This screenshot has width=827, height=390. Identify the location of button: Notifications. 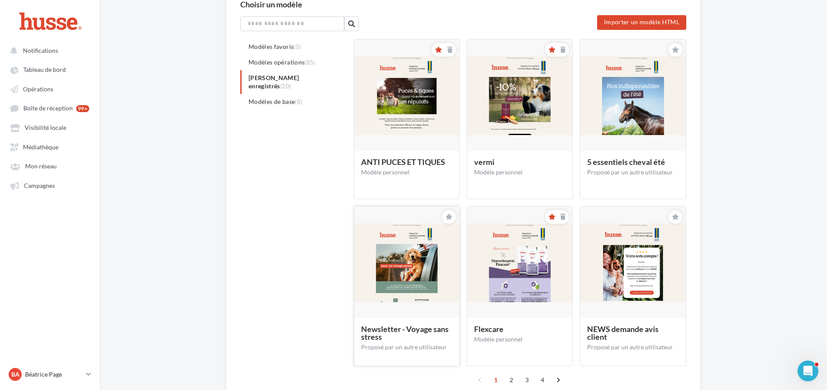
(48, 50).